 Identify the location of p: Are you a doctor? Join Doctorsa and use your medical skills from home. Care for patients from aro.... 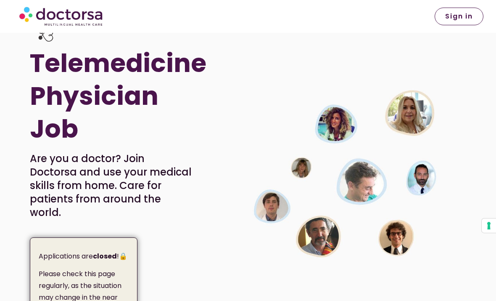
(111, 185).